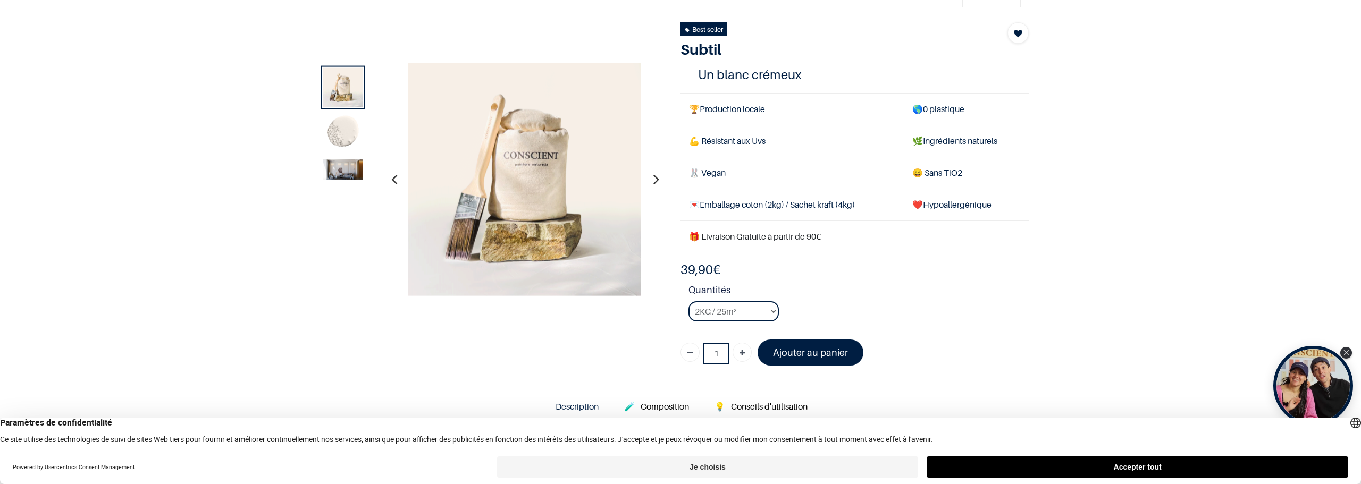  Describe the element at coordinates (742, 352) in the screenshot. I see `a: Ajouter` at that location.